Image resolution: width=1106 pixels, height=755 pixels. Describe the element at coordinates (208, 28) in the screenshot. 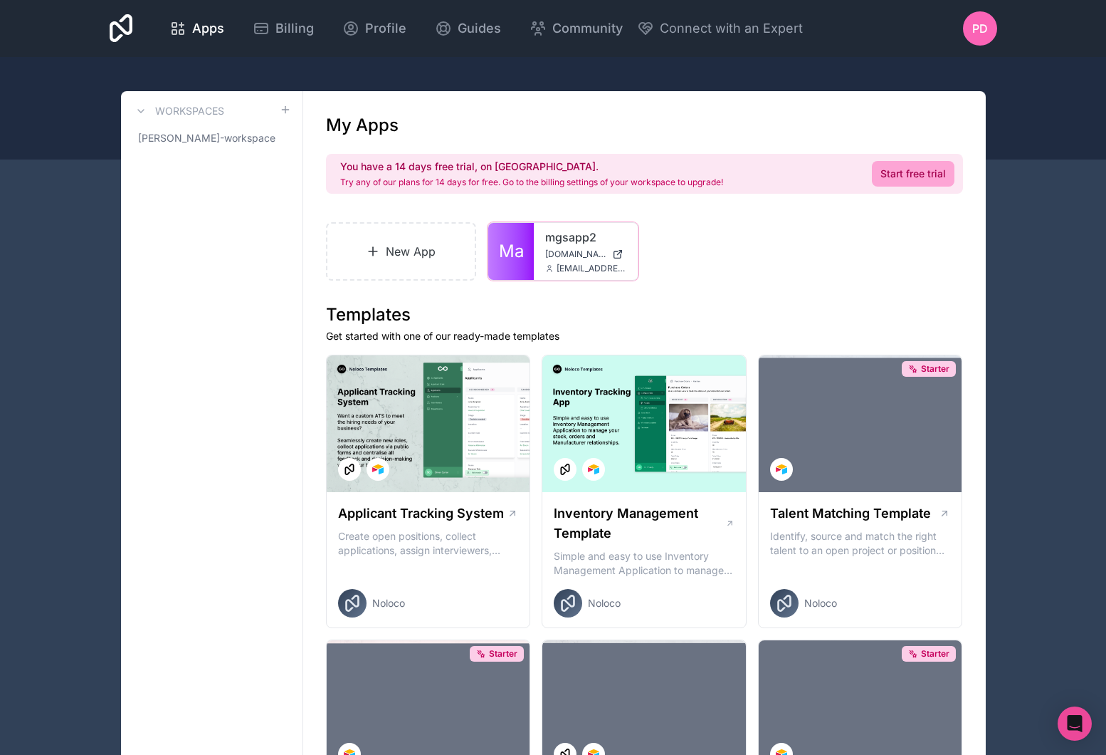

I see `span: Apps` at that location.